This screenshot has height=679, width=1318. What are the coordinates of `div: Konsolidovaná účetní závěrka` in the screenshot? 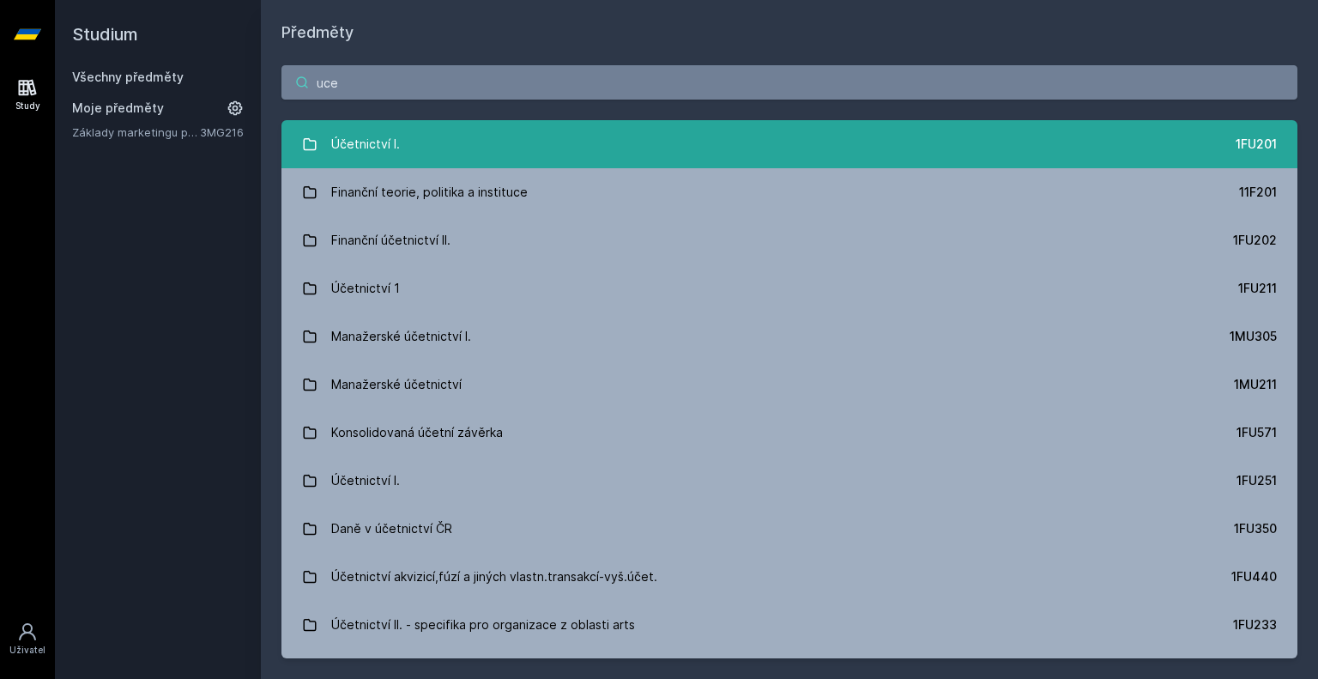 It's located at (417, 433).